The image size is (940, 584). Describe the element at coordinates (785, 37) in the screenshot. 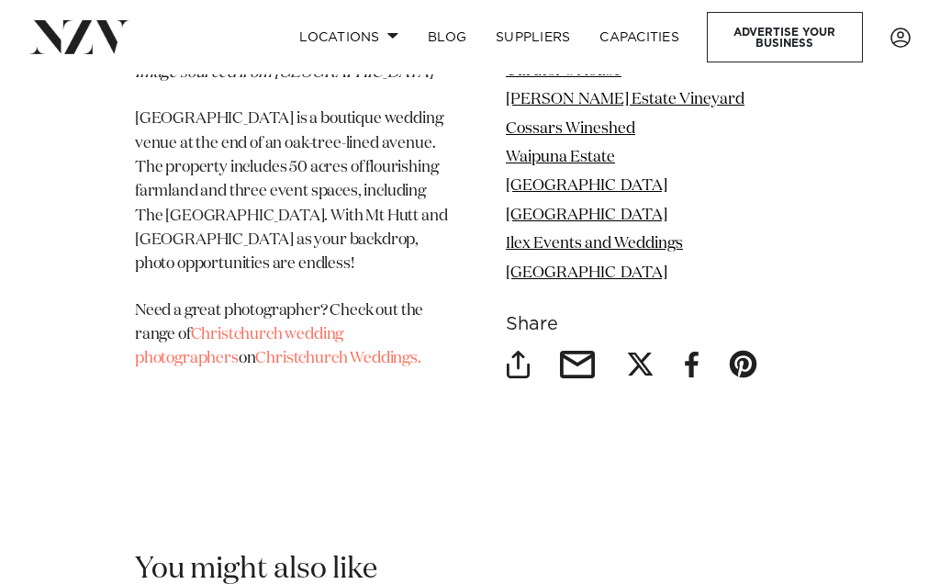

I see `a: Advertise your business` at that location.